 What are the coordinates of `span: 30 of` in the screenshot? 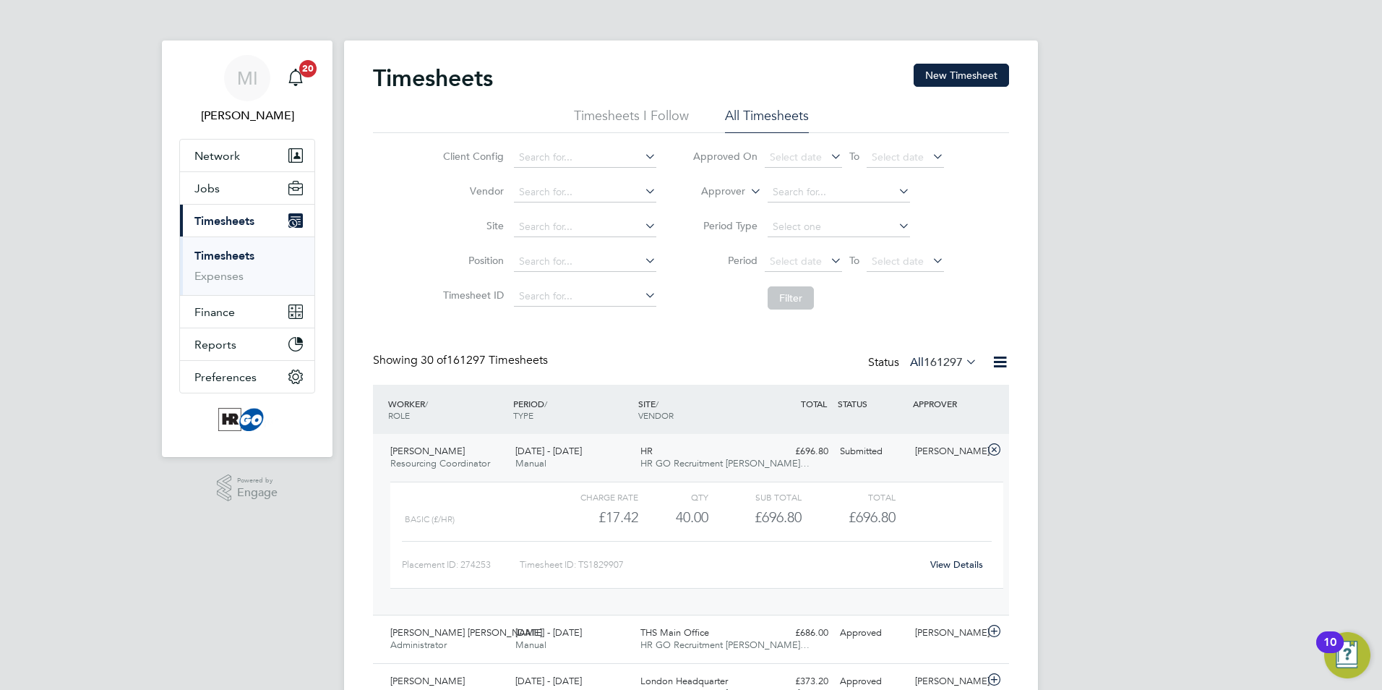 It's located at (434, 360).